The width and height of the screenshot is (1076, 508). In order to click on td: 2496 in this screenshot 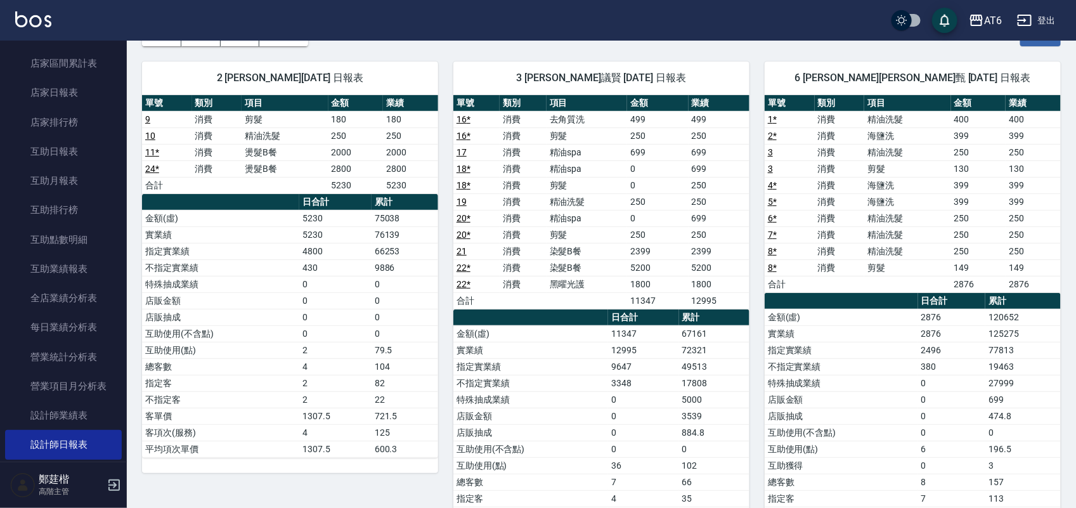, I will do `click(952, 350)`.